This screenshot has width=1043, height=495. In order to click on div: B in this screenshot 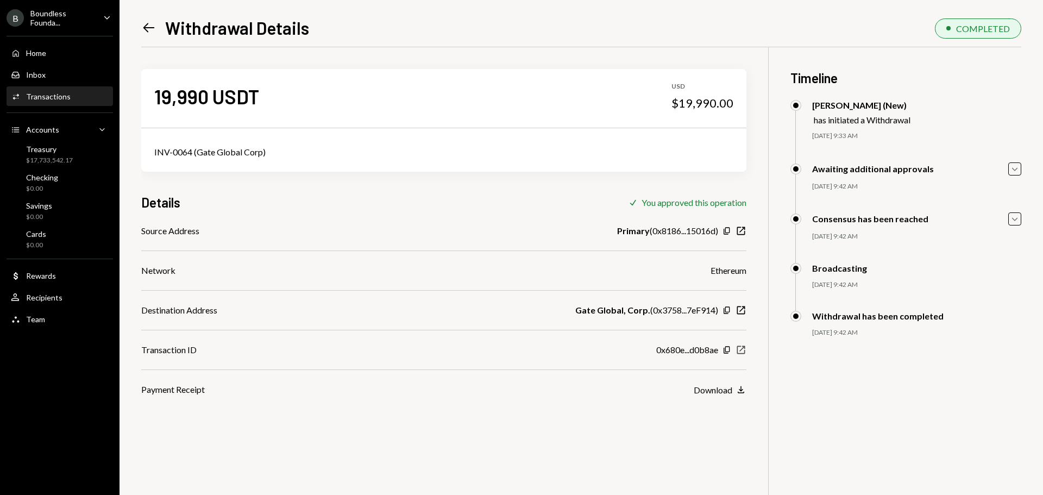, I will do `click(15, 18)`.